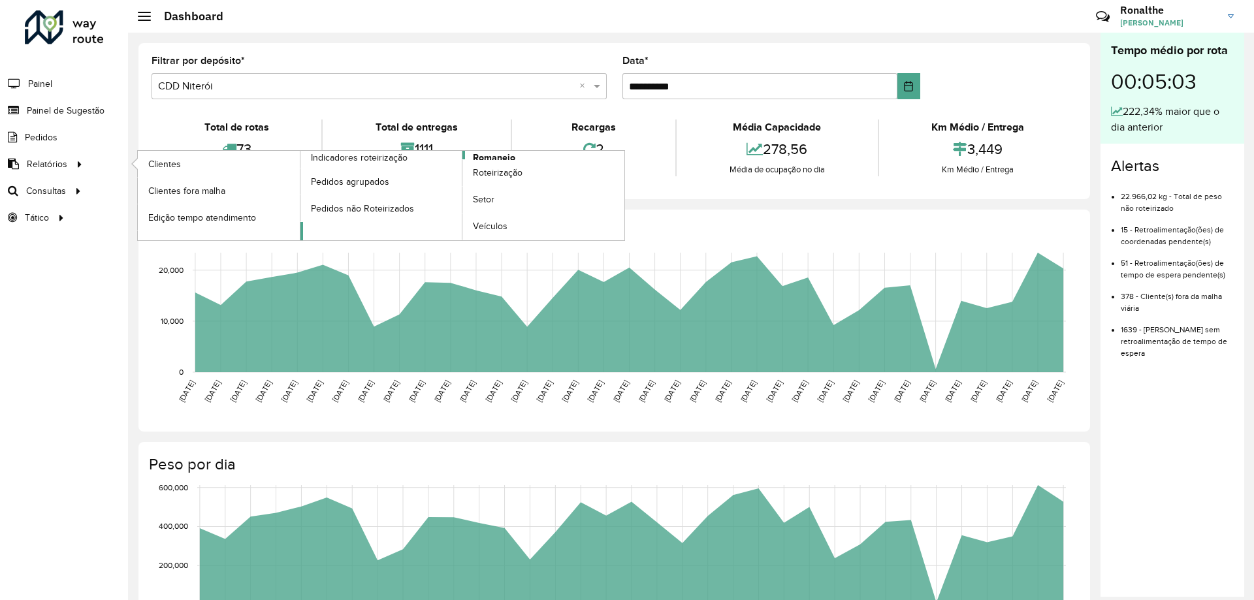  What do you see at coordinates (1169, 10) in the screenshot?
I see `h3: Ronalthe` at bounding box center [1169, 10].